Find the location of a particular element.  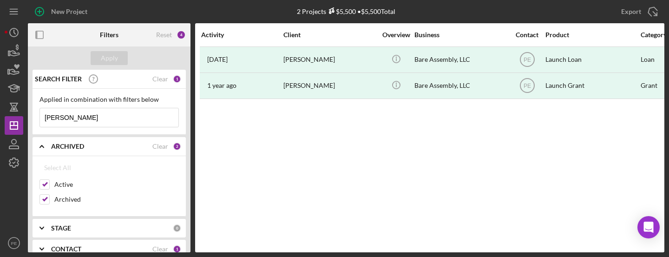

b: Filters is located at coordinates (109, 35).